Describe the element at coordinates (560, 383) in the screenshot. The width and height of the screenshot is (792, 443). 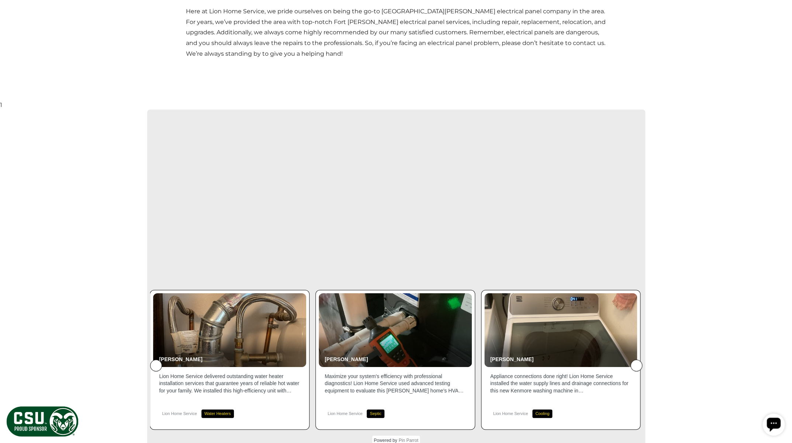
I see `p: Appliance connections done right! Lion Home Service installed the water supply lines and drainage...` at that location.